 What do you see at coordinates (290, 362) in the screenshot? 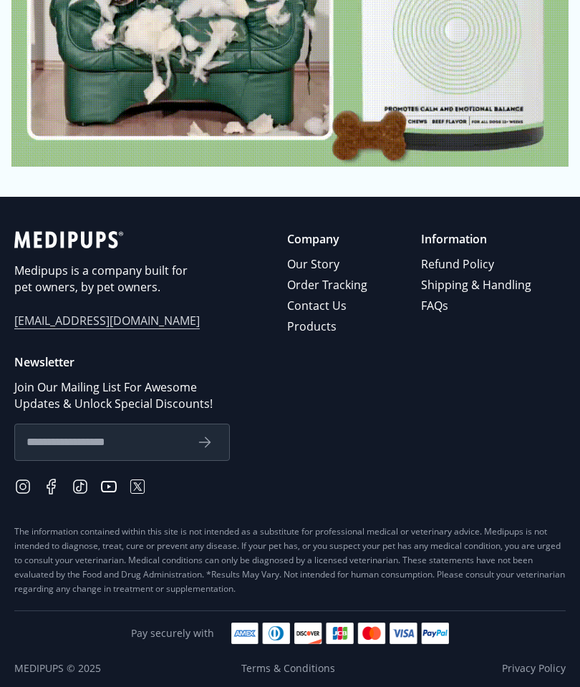
I see `p: Newsletter` at bounding box center [290, 362].